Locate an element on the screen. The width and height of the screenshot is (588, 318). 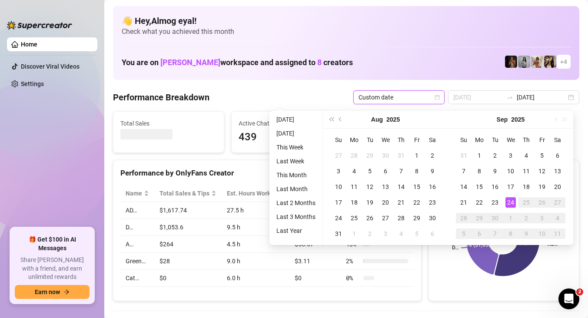
td: 2025-10-04 is located at coordinates (557, 218).